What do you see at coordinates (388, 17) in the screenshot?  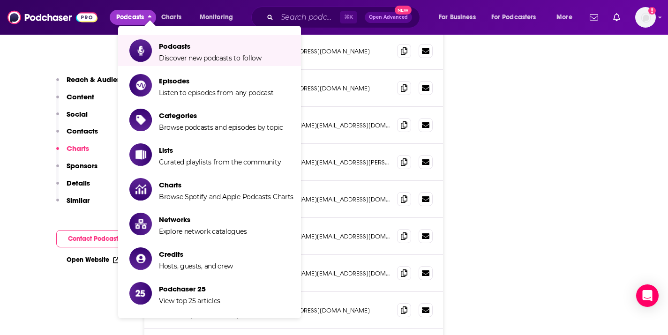 I see `button: Open AdvancedNew` at bounding box center [388, 17].